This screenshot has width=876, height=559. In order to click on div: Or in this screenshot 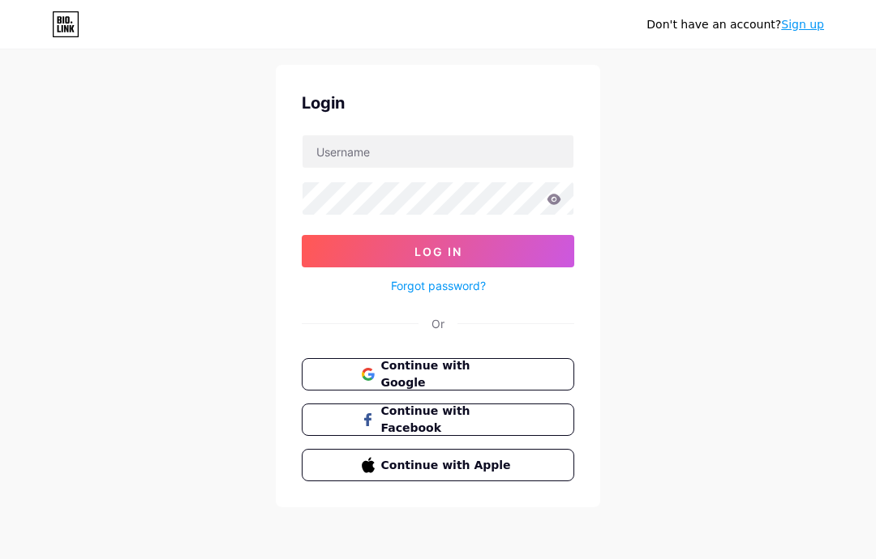, I will do `click(438, 323)`.